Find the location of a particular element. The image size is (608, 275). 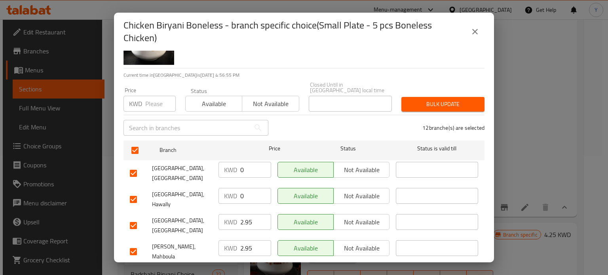

button: close is located at coordinates (475, 32).